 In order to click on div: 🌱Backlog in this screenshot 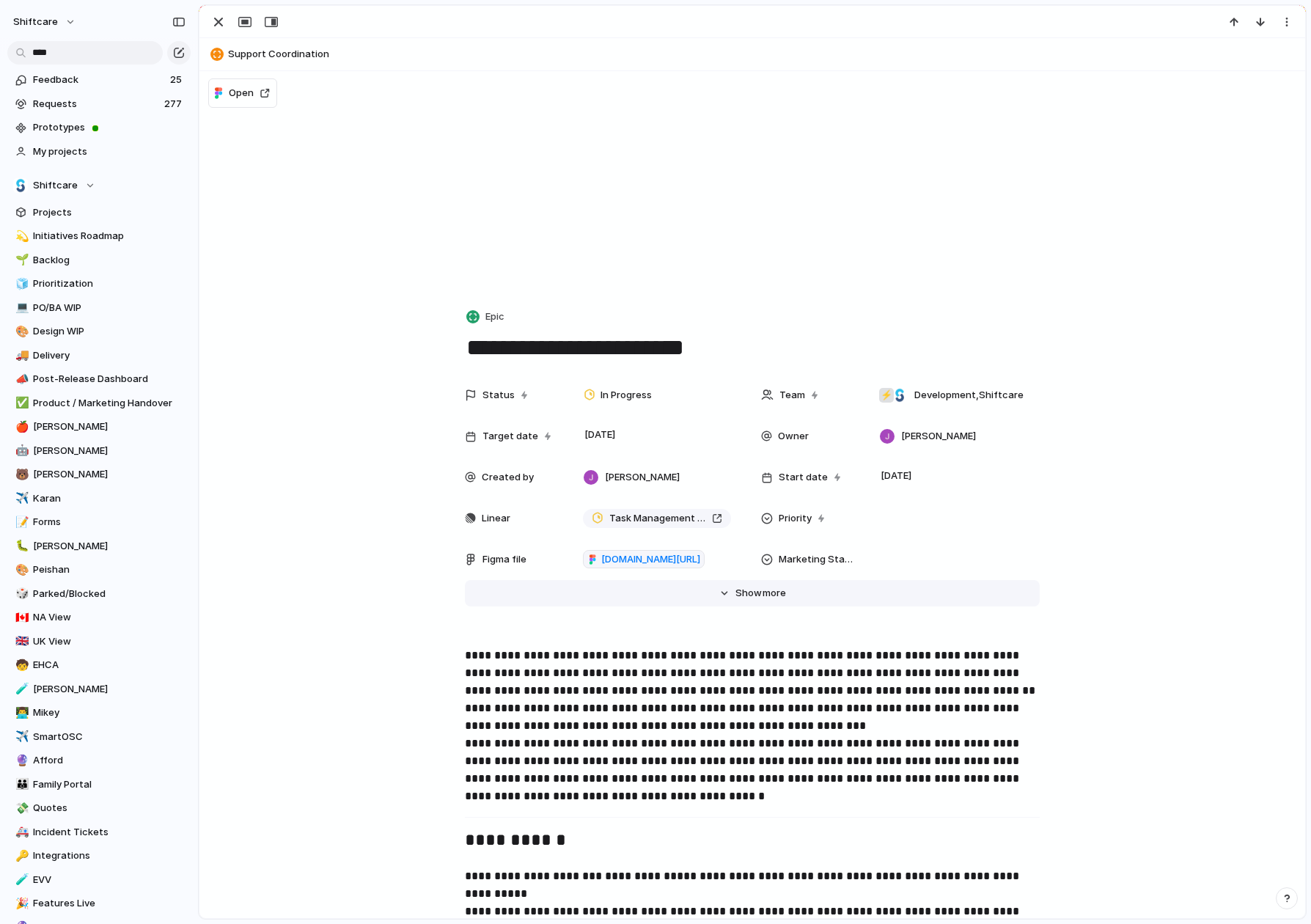, I will do `click(99, 261)`.